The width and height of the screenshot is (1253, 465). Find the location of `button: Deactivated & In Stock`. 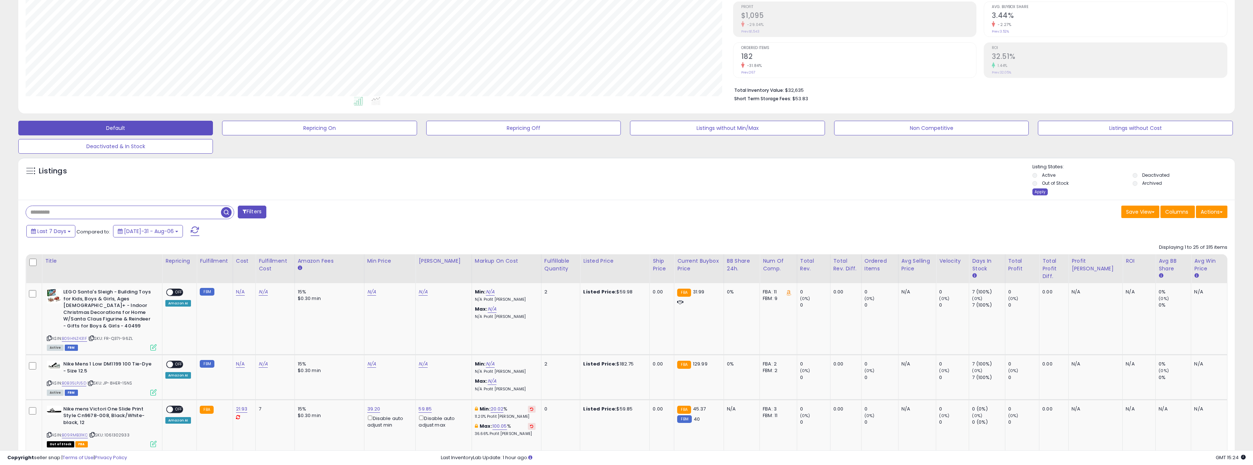

button: Deactivated & In Stock is located at coordinates (116, 146).